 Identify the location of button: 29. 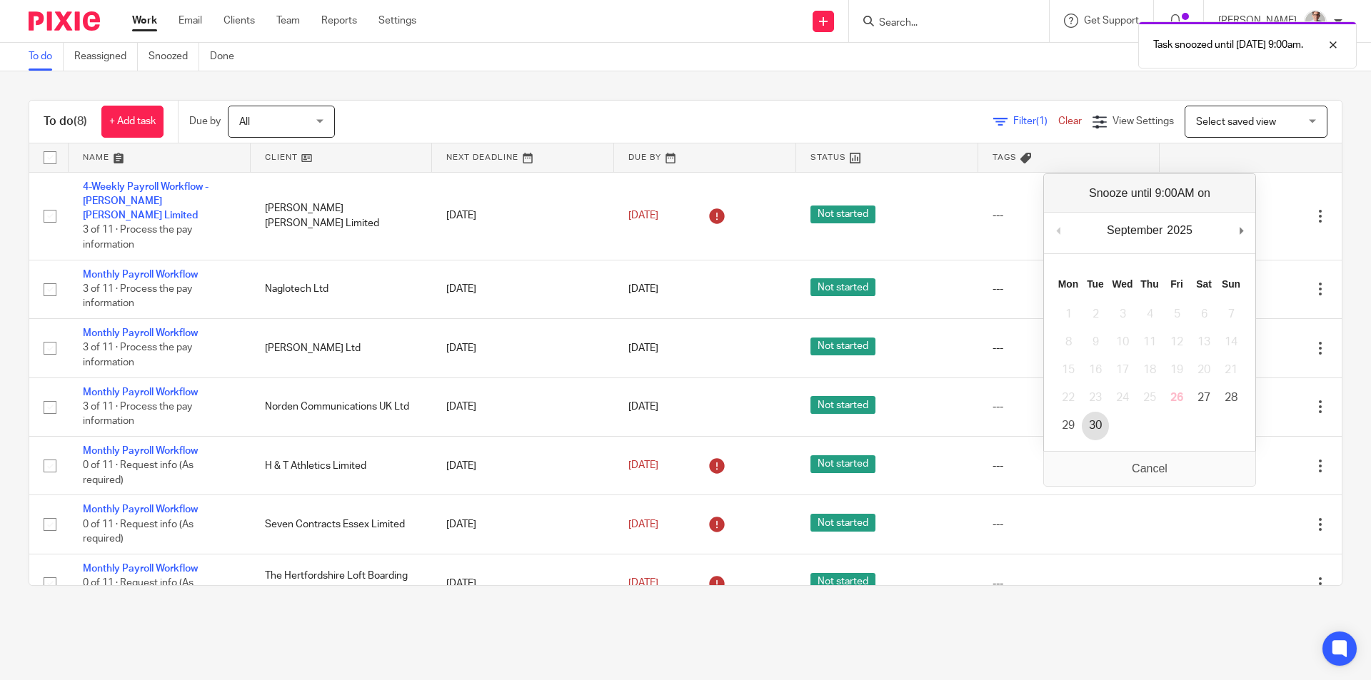
(1068, 426).